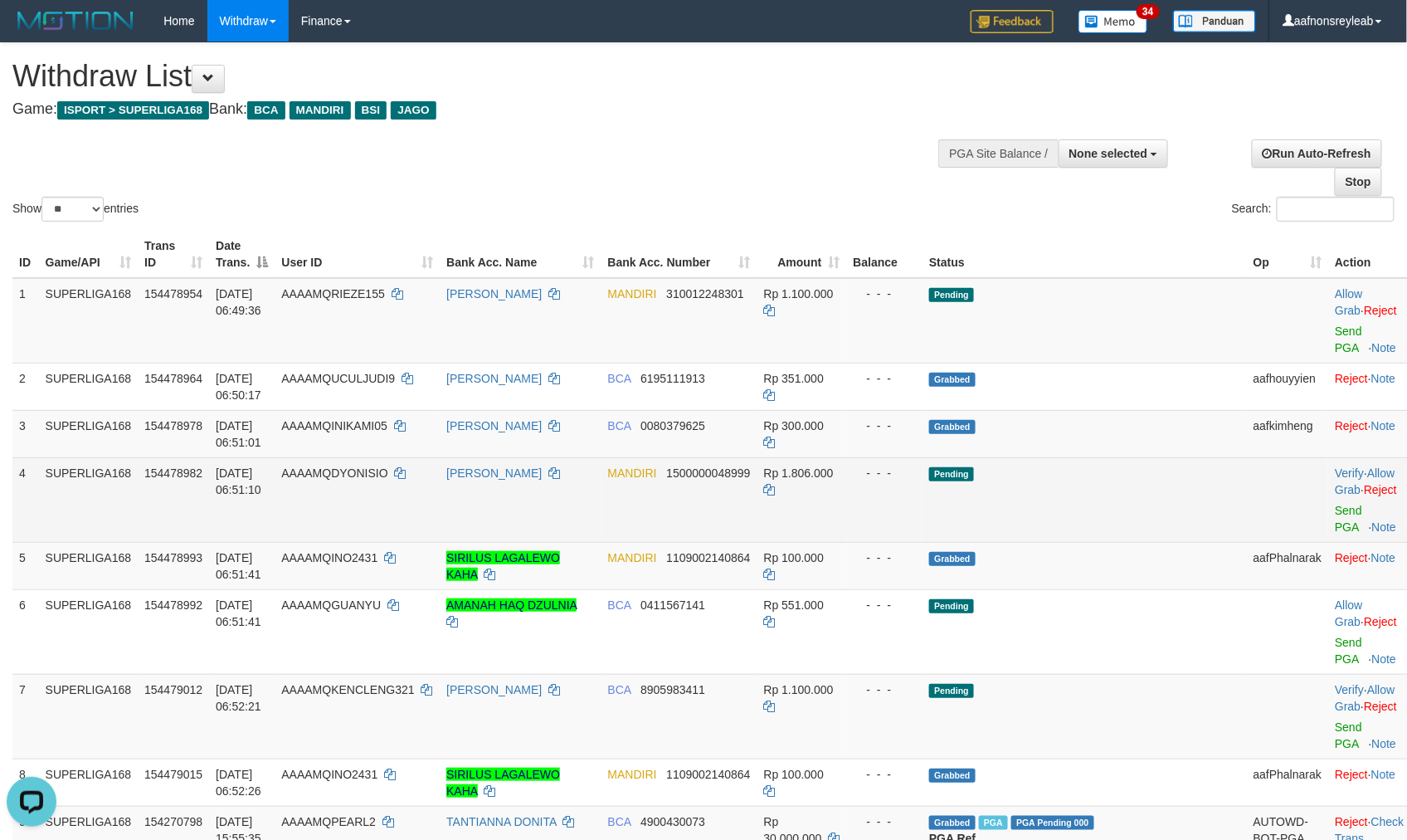  What do you see at coordinates (1288, 254) in the screenshot?
I see `th: Op: activate to sort column ascending` at bounding box center [1288, 254].